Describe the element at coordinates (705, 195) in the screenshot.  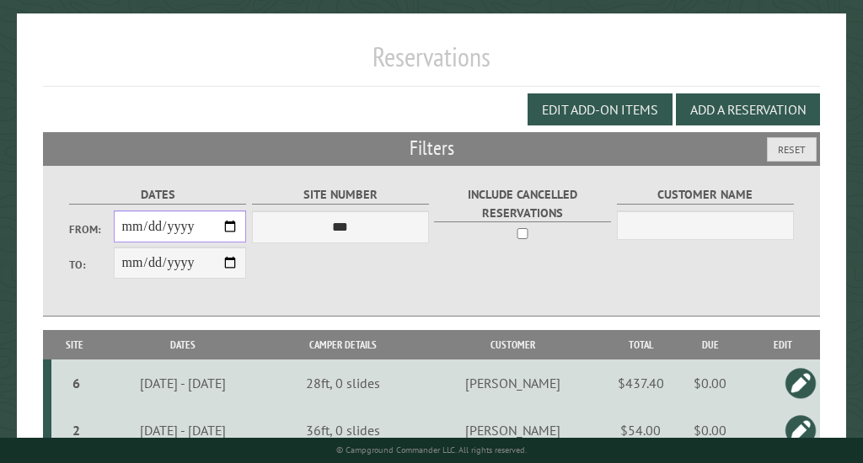
I see `label: Customer Name` at that location.